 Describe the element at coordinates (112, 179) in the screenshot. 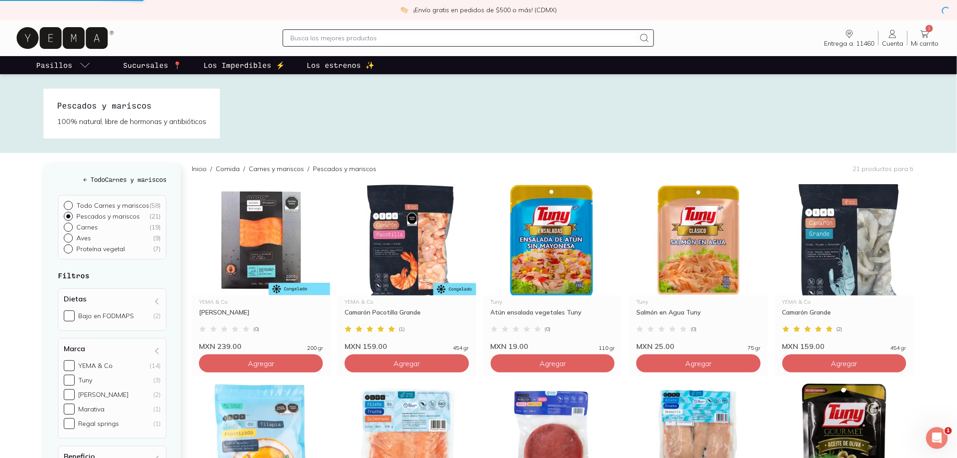

I see `a: ← TodoCarnes y mariscos` at that location.